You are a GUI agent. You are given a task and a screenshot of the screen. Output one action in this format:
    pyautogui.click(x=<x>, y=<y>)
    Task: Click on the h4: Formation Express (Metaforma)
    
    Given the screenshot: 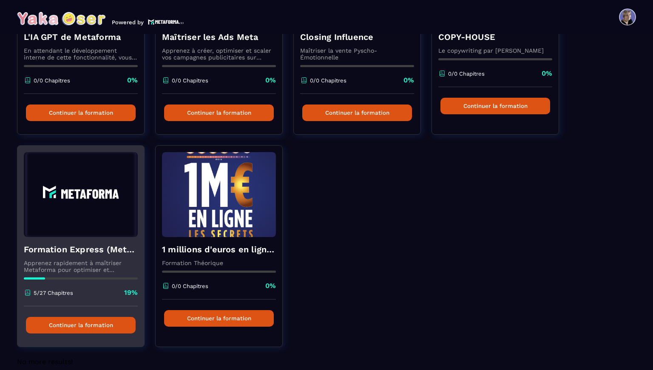 What is the action you would take?
    pyautogui.click(x=81, y=250)
    